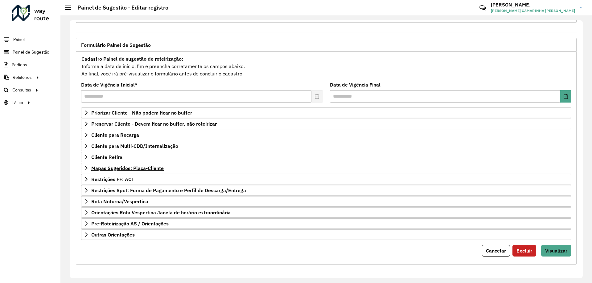 This screenshot has width=592, height=283. Describe the element at coordinates (116, 45) in the screenshot. I see `span: Formulário Painel de Sugestão` at that location.